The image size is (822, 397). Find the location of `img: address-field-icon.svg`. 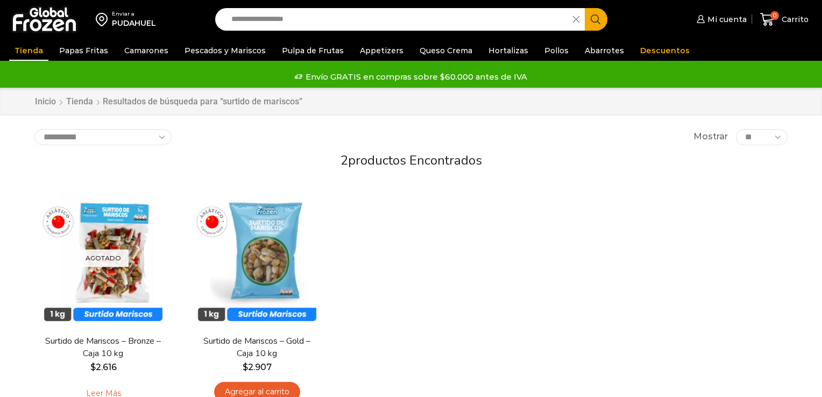

img: address-field-icon.svg is located at coordinates (104, 19).